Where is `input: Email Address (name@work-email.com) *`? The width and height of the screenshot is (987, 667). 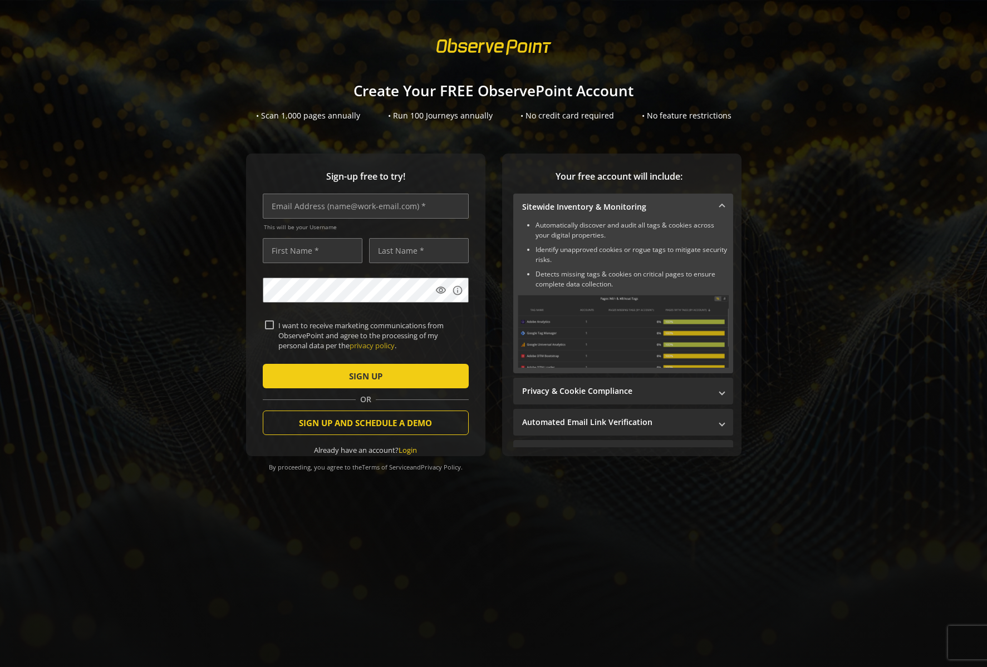
input: Email Address (name@work-email.com) * is located at coordinates (366, 206).